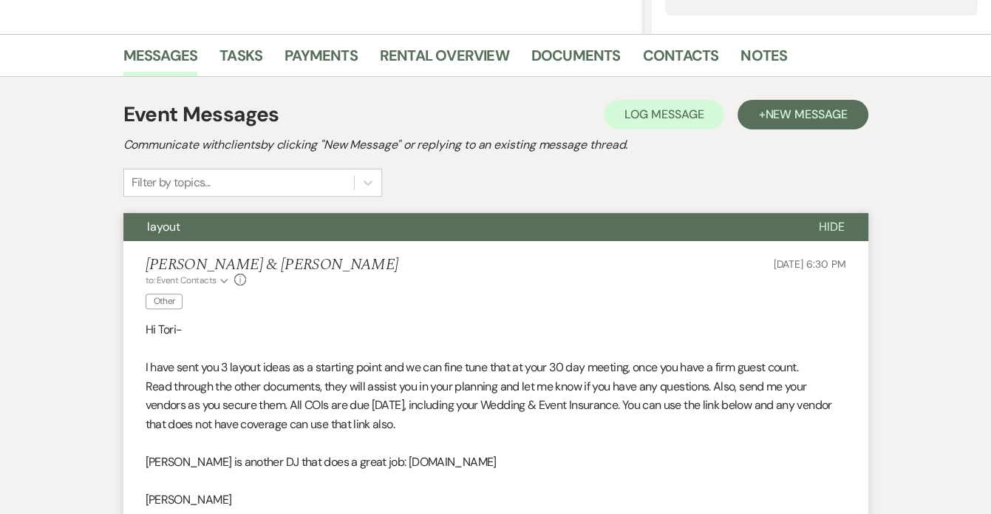  What do you see at coordinates (201, 115) in the screenshot?
I see `h1: Event Messages` at bounding box center [201, 115].